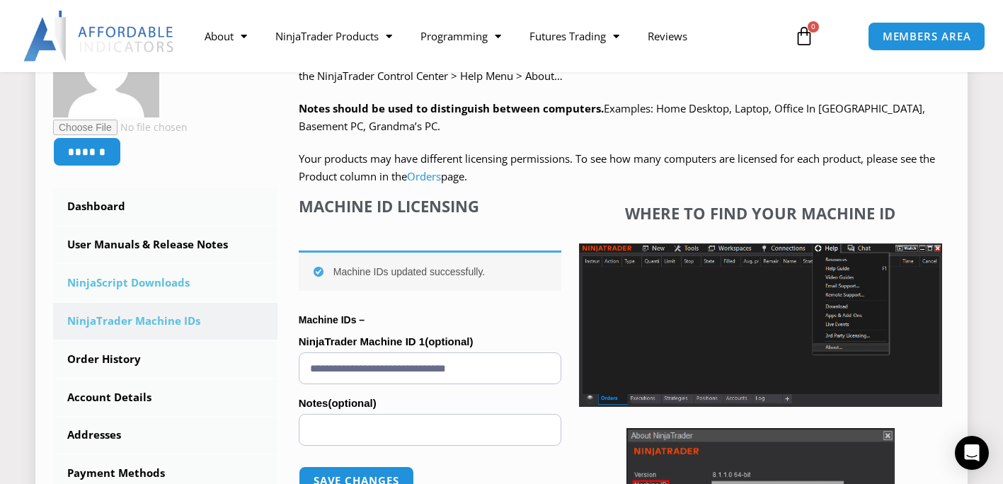 The image size is (1003, 484). I want to click on img: LogoAI | Affordable Indicators – NinjaTrader, so click(99, 36).